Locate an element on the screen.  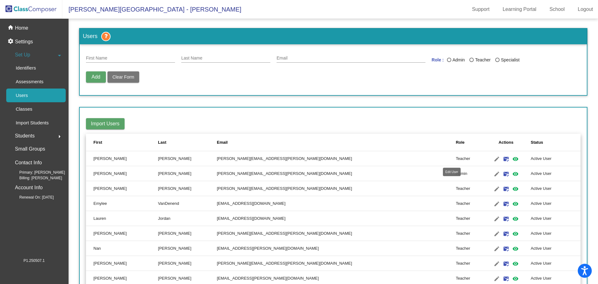
mat-icon: arrow_right is located at coordinates (60, 136).